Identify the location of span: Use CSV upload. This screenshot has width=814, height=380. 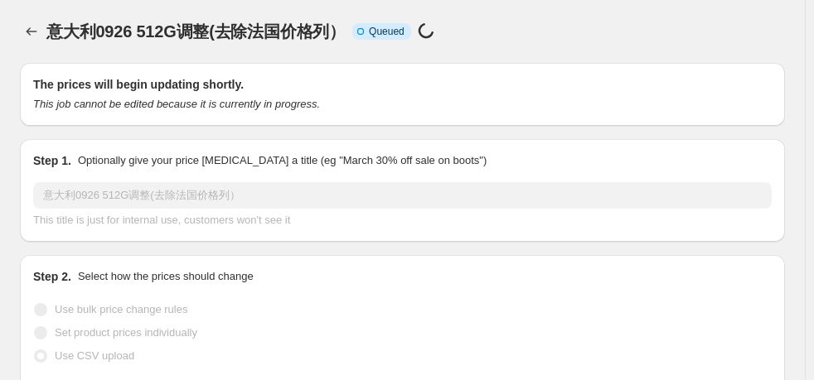
(94, 355).